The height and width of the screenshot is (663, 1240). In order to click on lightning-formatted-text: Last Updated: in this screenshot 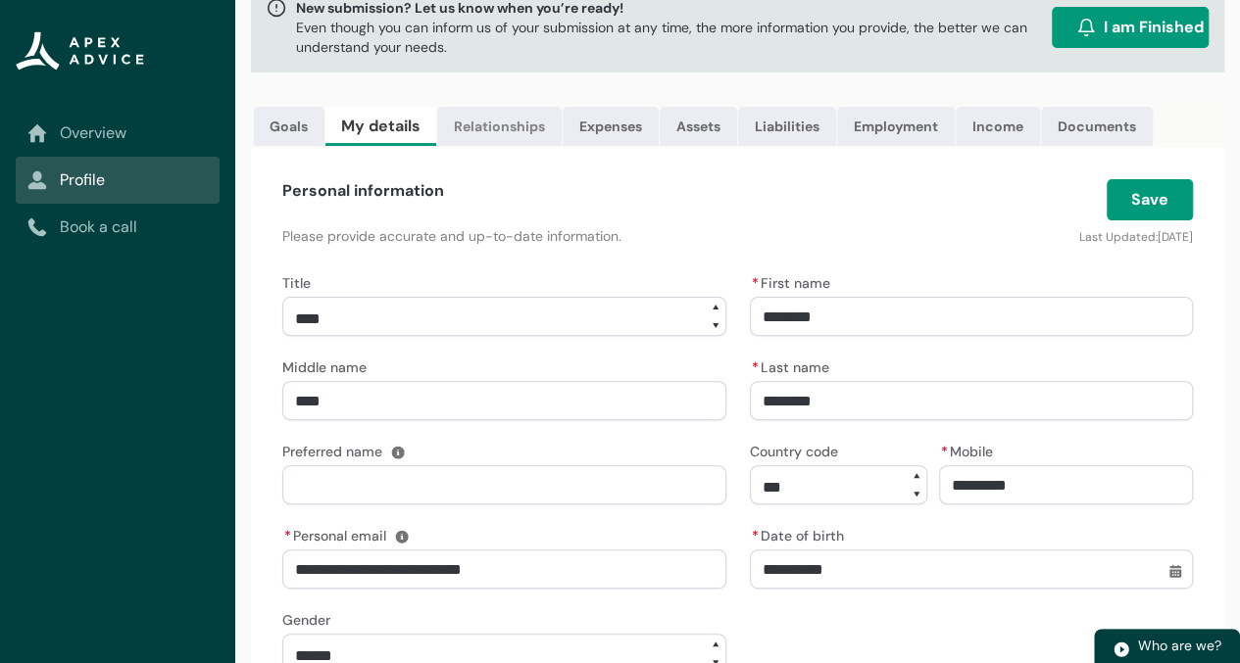, I will do `click(1118, 237)`.